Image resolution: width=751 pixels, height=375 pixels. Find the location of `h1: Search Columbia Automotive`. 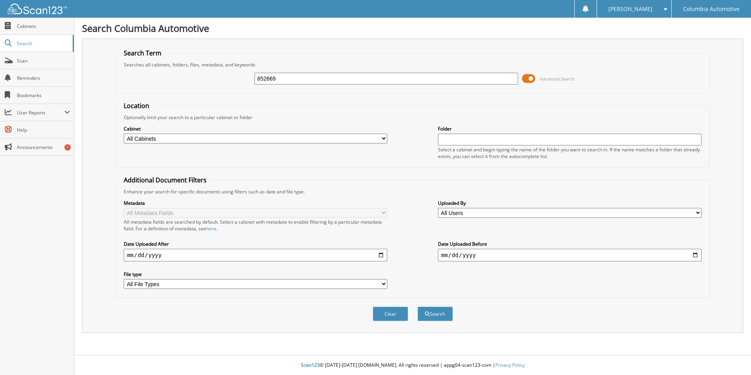

h1: Search Columbia Automotive is located at coordinates (412, 28).